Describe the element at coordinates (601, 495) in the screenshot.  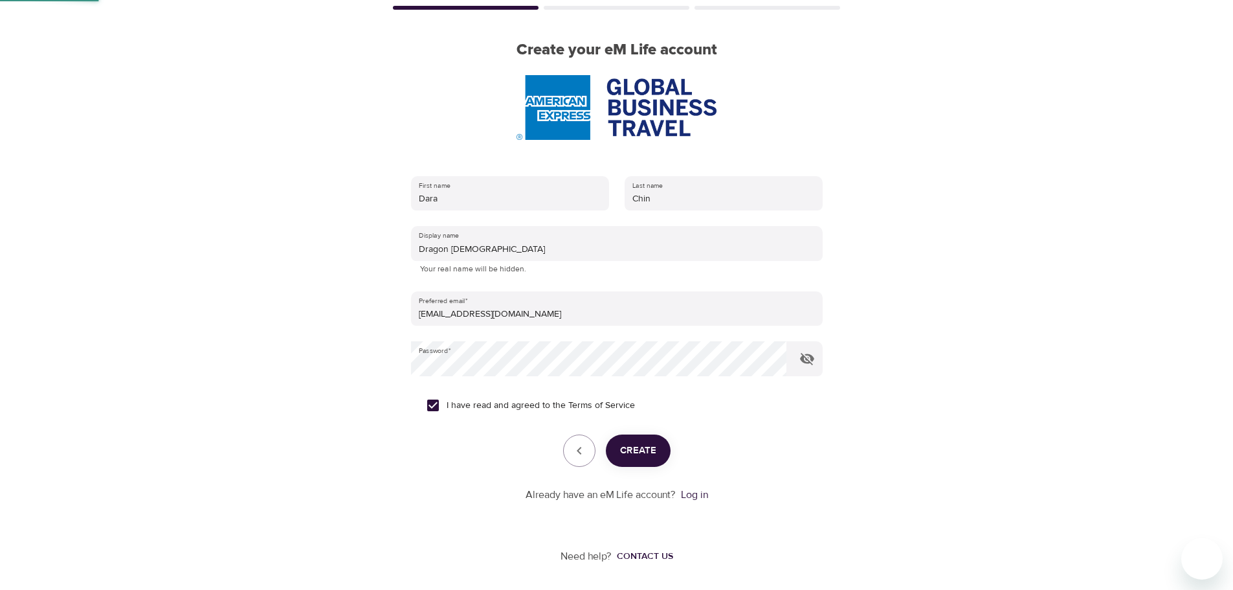
I see `p: Already have an eM Life account?` at that location.